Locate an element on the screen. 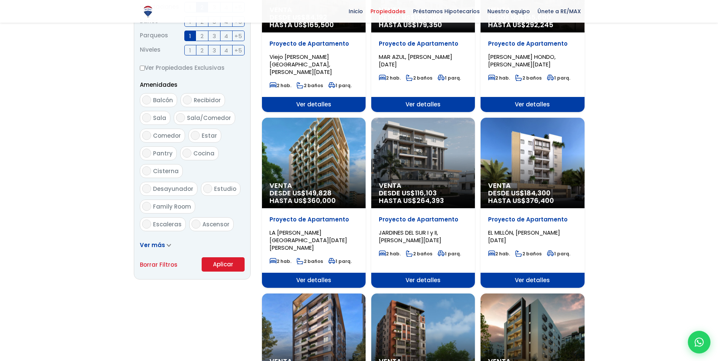 The height and width of the screenshot is (361, 718). input: Sala is located at coordinates (147, 118).